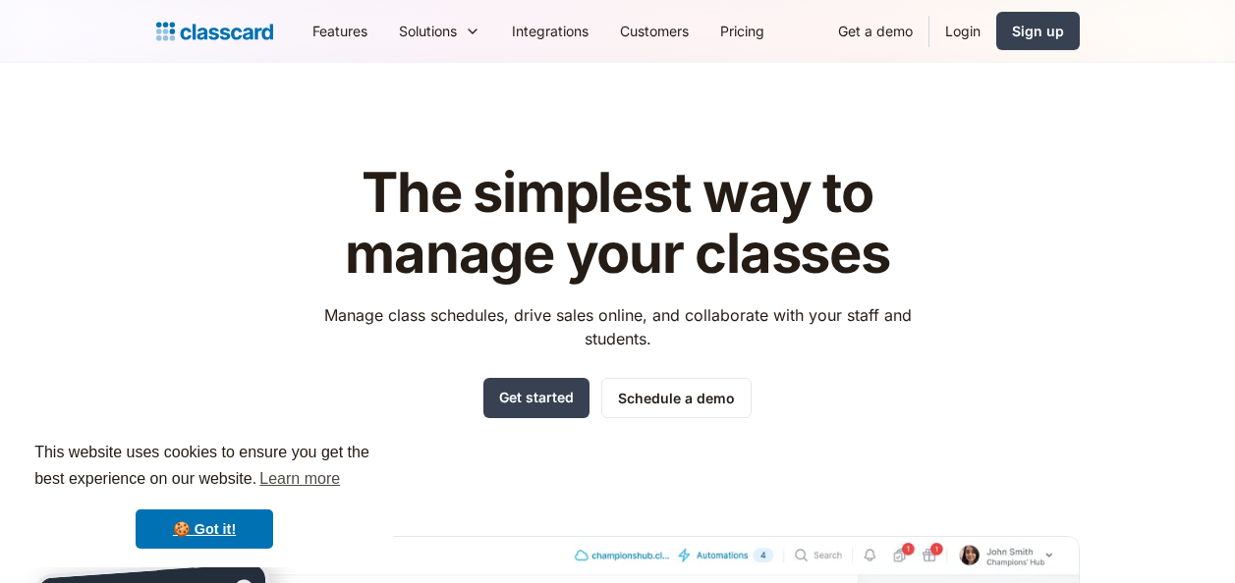 The width and height of the screenshot is (1235, 583). I want to click on div: Sign up, so click(1037, 30).